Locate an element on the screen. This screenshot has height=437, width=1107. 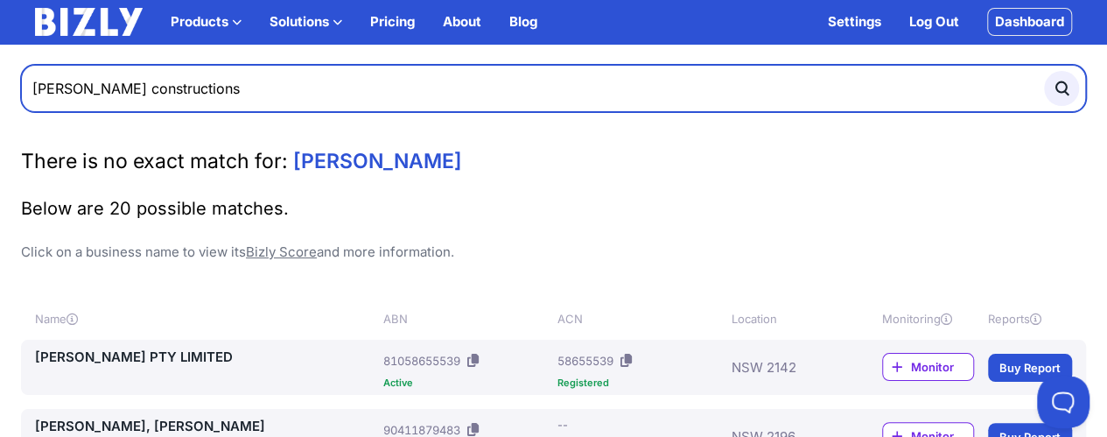
span: There is no exact match for: is located at coordinates (154, 161).